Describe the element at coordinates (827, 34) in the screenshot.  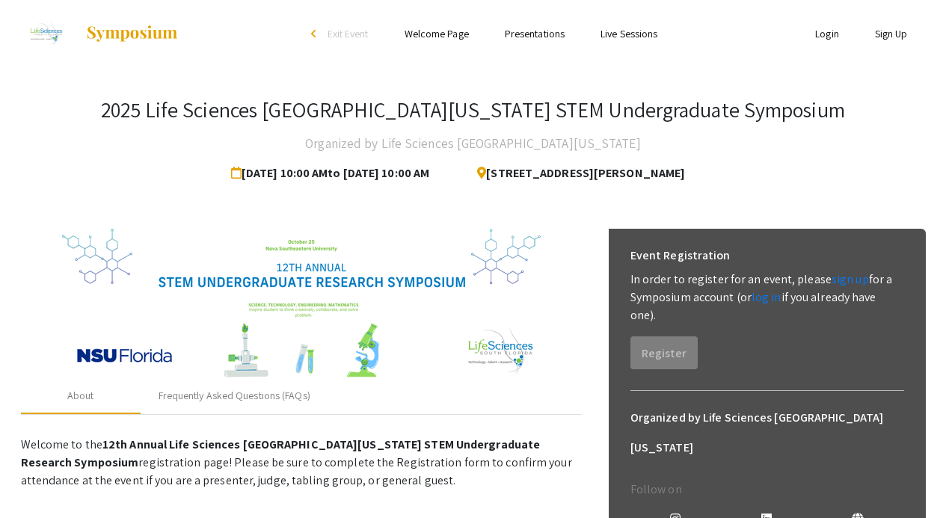
I see `a: Login` at that location.